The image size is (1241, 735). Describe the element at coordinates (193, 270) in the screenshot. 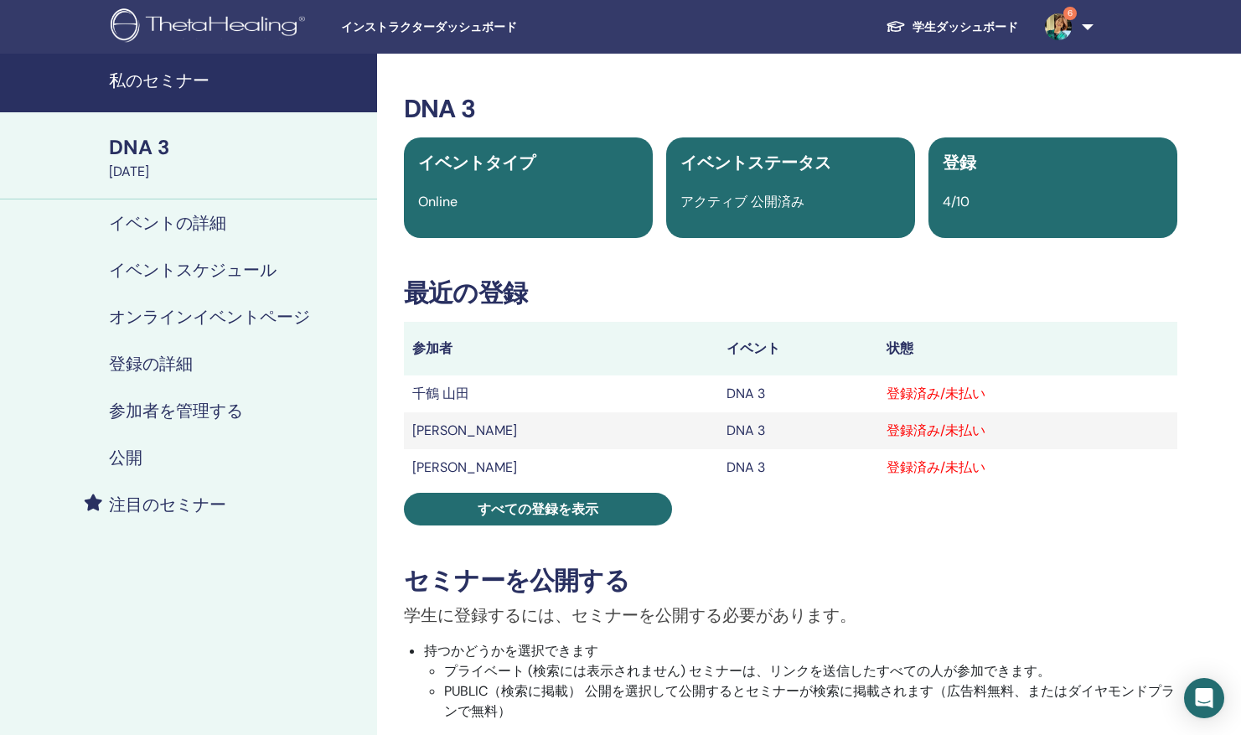

I see `h4: イベントスケジュール` at that location.